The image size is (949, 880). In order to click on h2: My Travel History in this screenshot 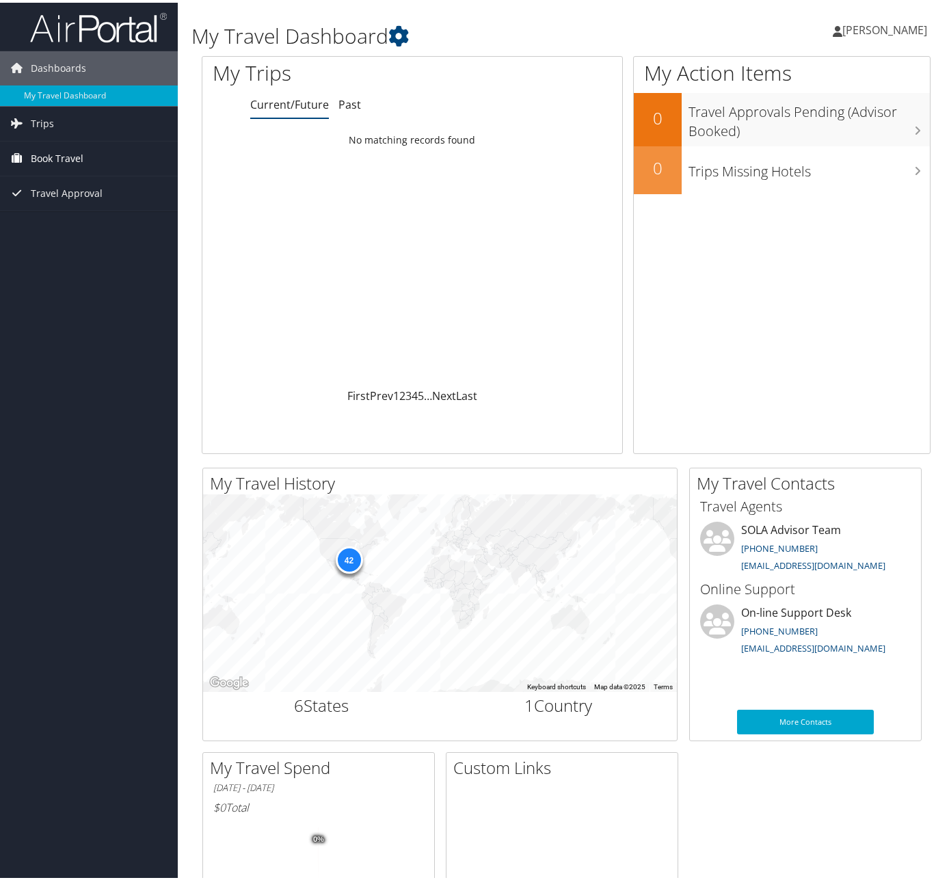, I will do `click(443, 481)`.